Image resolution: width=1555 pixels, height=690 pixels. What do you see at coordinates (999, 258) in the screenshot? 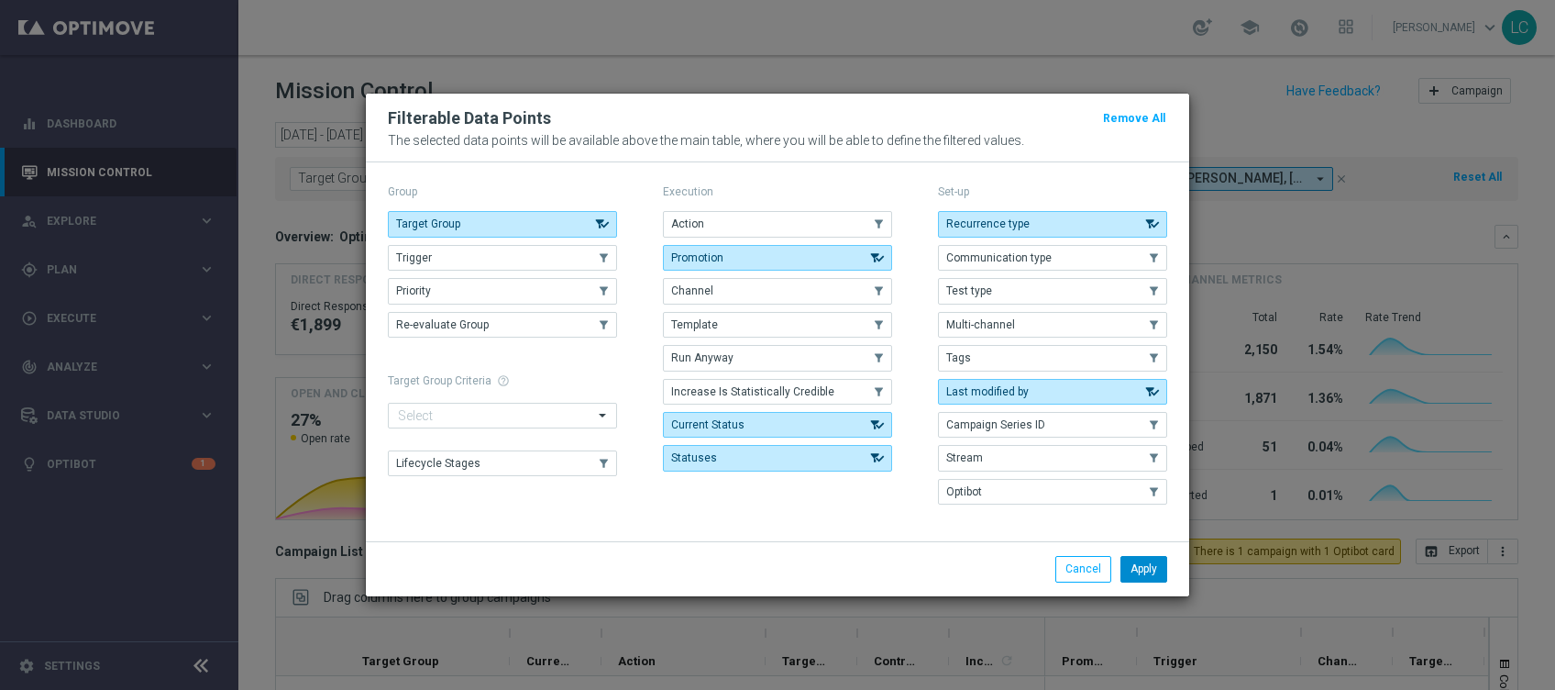
I see `span: Communication type` at bounding box center [999, 258].